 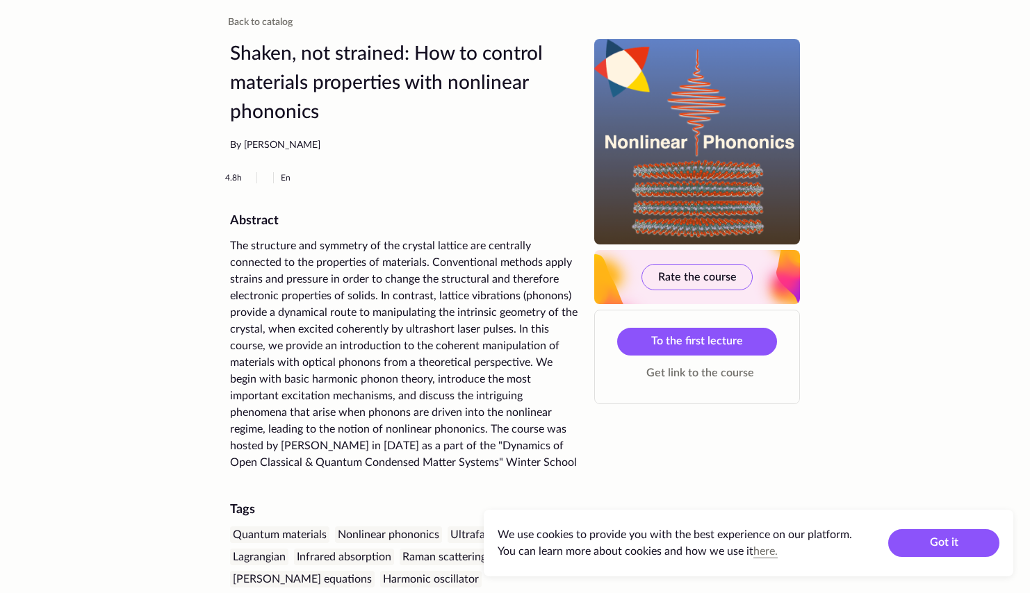 I want to click on div: Ultrafast dynamics, so click(x=496, y=535).